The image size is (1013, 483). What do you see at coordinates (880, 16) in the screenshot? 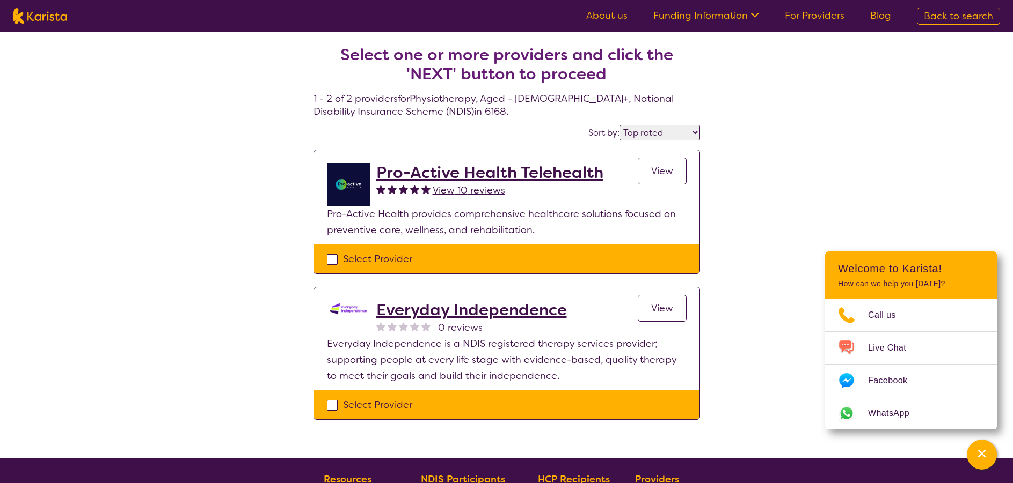
I see `a: Blog` at bounding box center [880, 16].